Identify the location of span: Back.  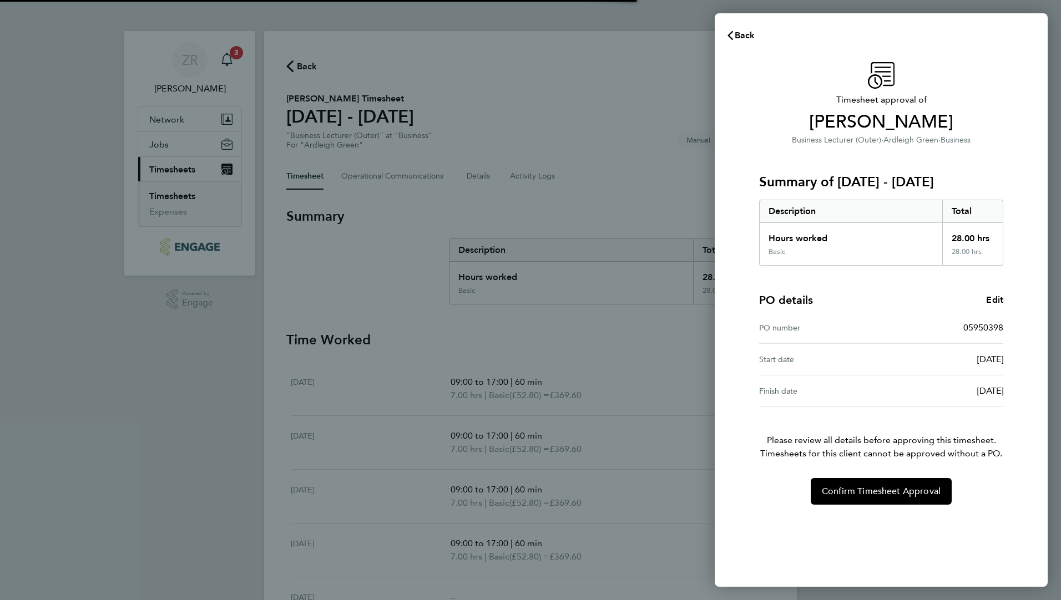
(744, 35).